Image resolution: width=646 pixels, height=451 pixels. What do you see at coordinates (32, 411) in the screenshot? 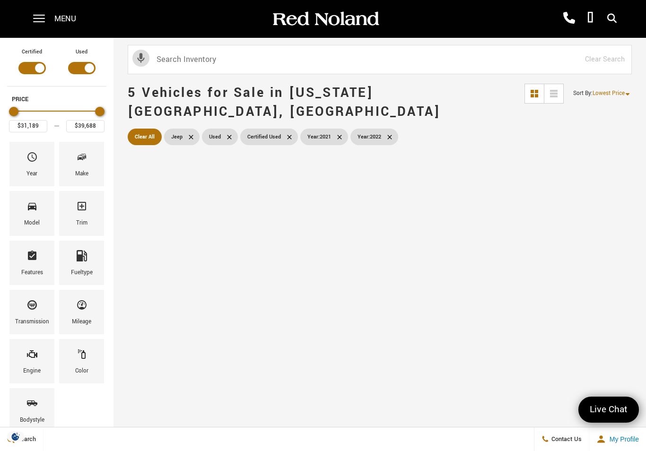
I see `div: BodystyleBodystyle` at bounding box center [32, 411].